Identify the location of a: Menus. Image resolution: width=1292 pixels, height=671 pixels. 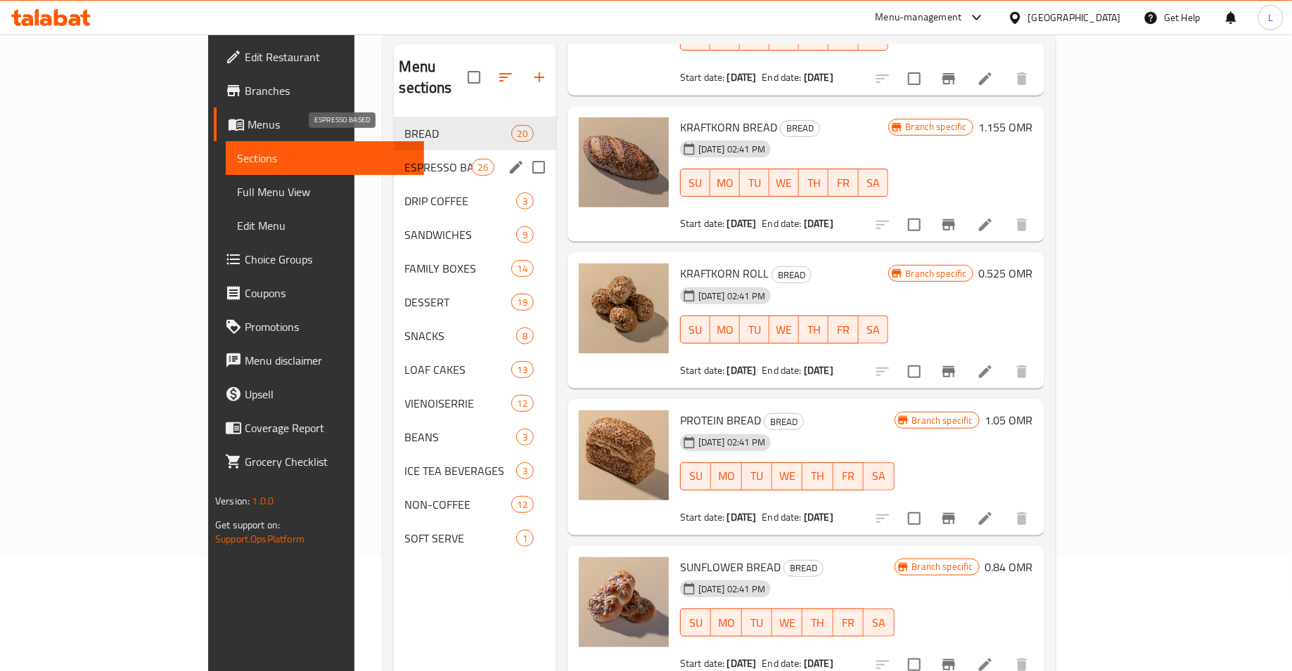
(318, 124).